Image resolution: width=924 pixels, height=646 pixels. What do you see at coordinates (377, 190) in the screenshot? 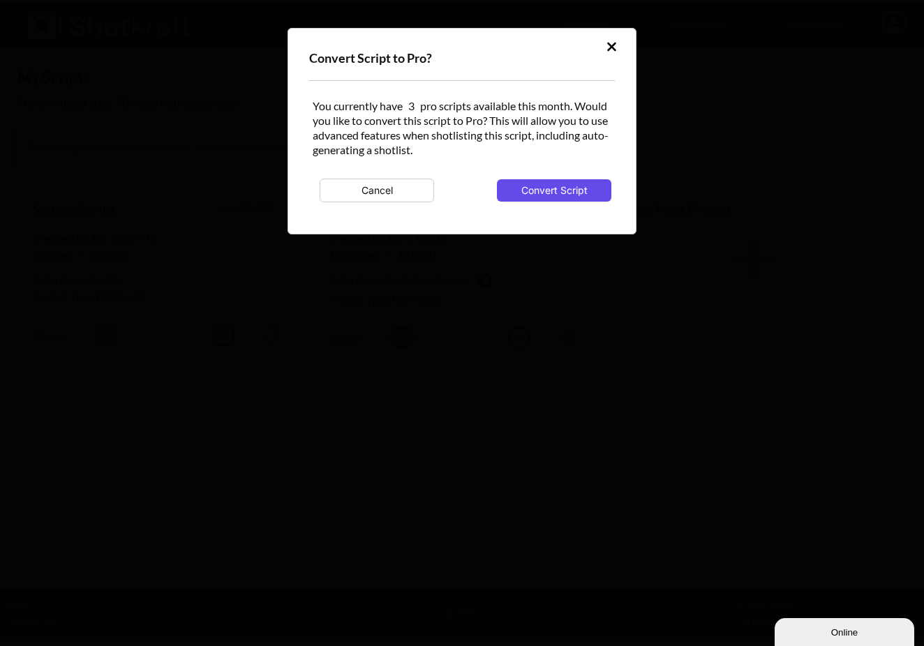
I see `button: Cancel` at bounding box center [377, 190].